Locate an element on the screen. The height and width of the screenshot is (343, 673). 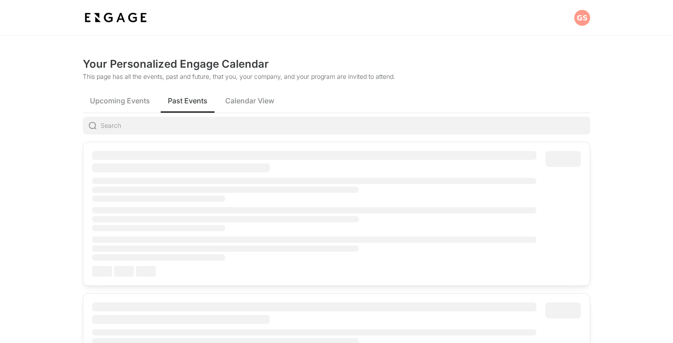
p: This page has all the events, past and future, that you, your company, and your program are invit... is located at coordinates (337, 77).